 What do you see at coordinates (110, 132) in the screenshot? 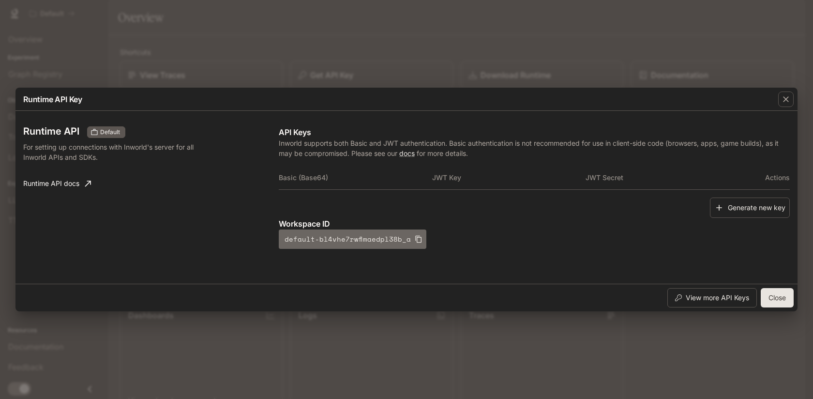
I see `span: Default` at bounding box center [110, 132].